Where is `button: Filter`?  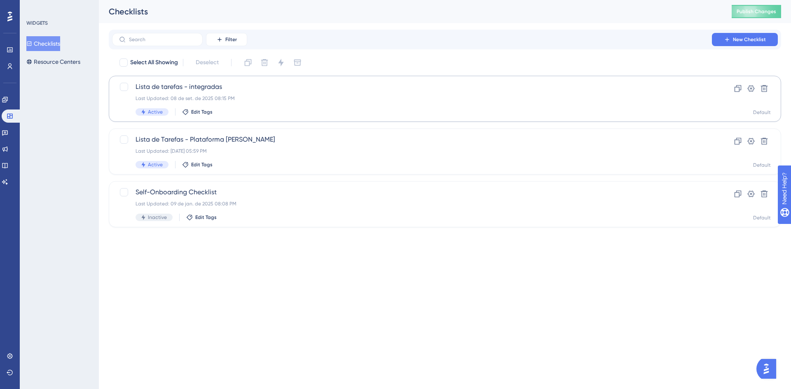 button: Filter is located at coordinates (227, 40).